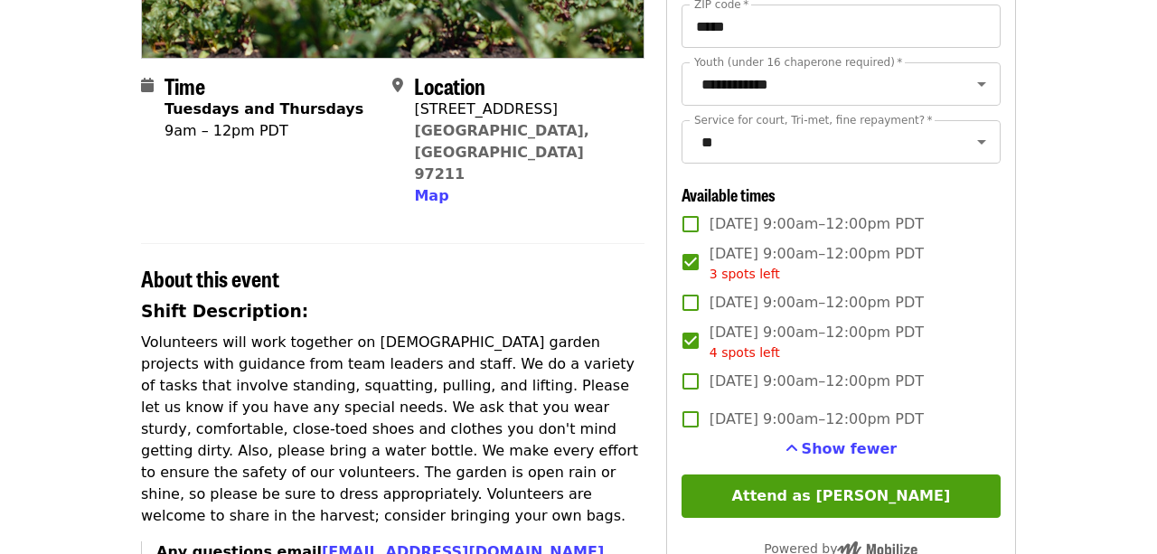 This screenshot has width=1157, height=554. What do you see at coordinates (184, 85) in the screenshot?
I see `span: Time` at bounding box center [184, 85].